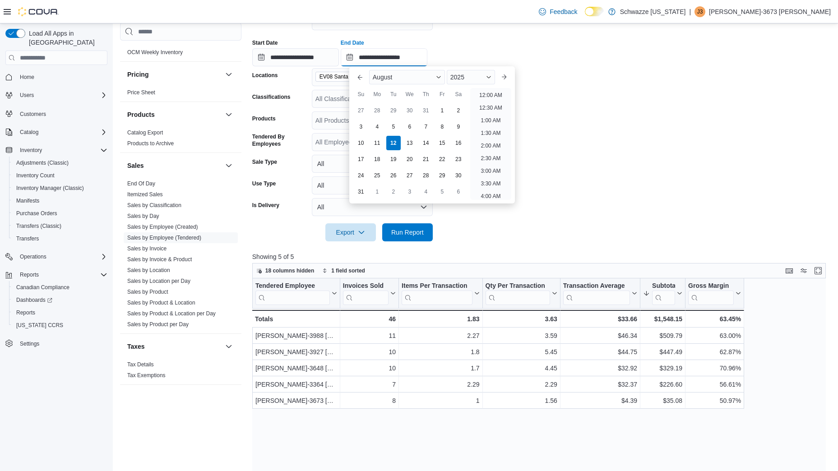  Describe the element at coordinates (491, 95) in the screenshot. I see `li: 12:00 AM` at that location.